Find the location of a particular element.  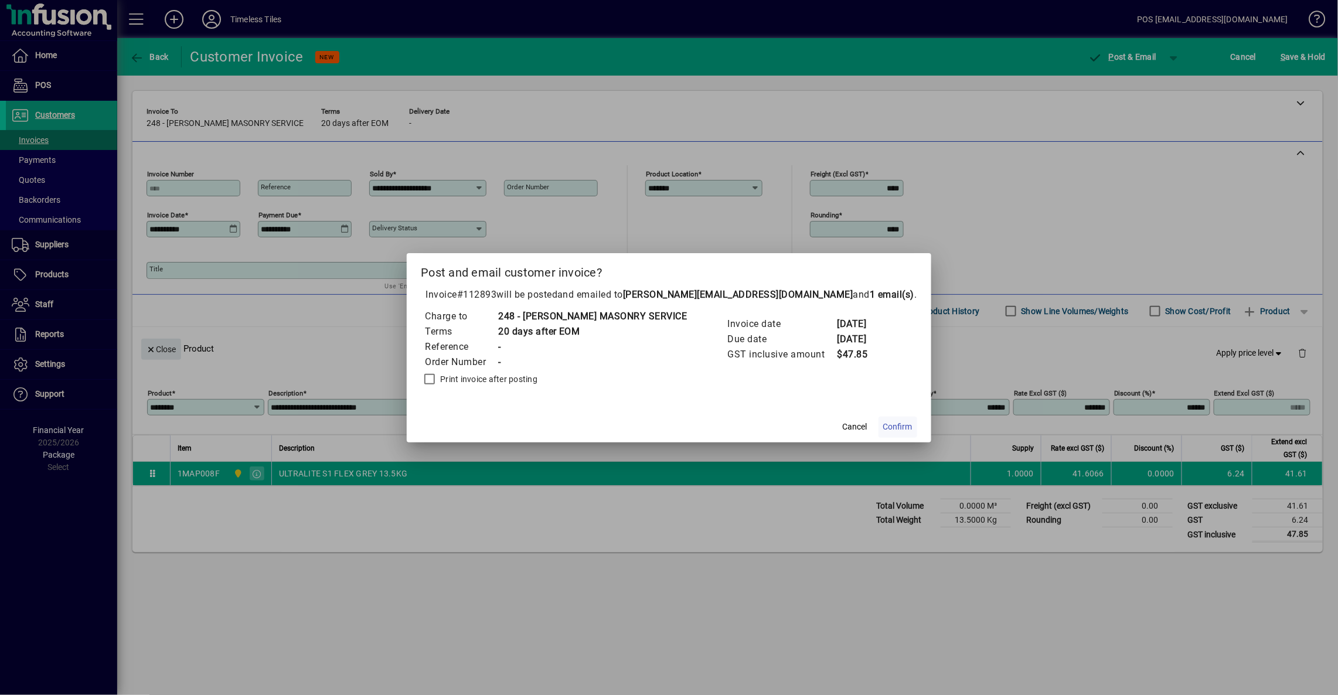

b: 1 email(s) is located at coordinates (892, 294).